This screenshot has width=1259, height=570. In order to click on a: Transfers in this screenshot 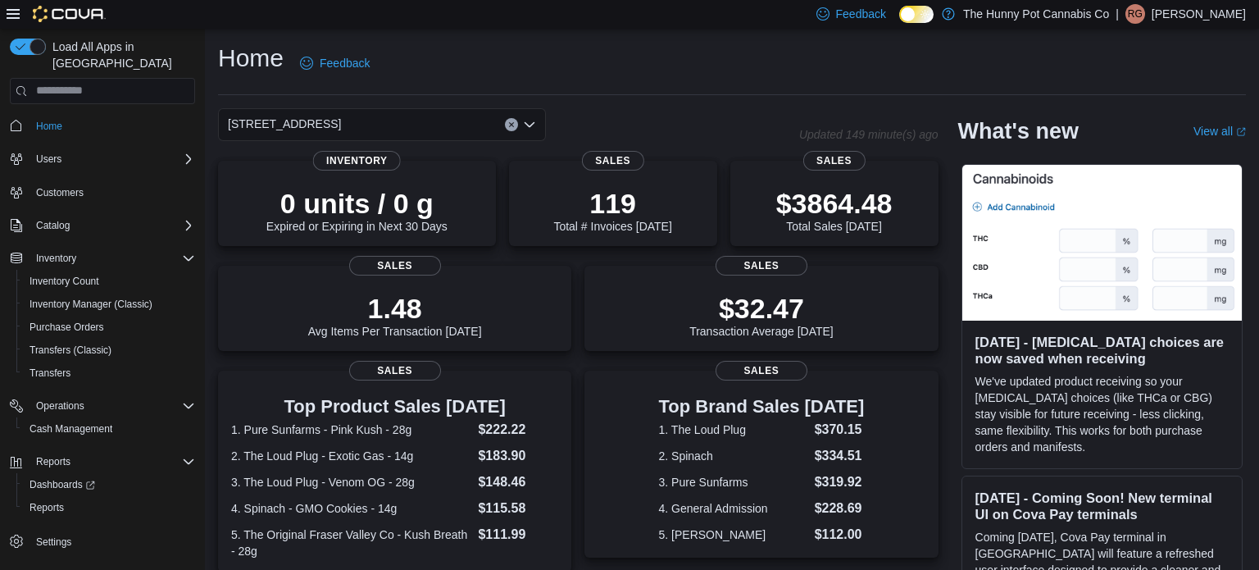, I will do `click(50, 373)`.